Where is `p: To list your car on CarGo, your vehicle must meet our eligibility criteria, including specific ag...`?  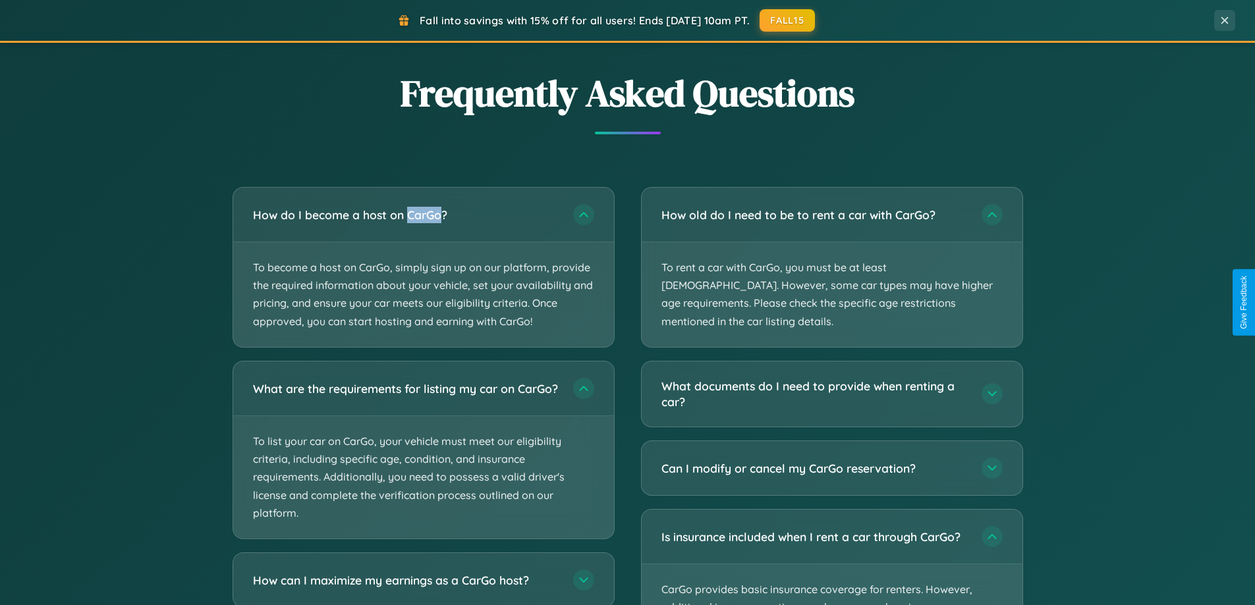 p: To list your car on CarGo, your vehicle must meet our eligibility criteria, including specific ag... is located at coordinates (424, 478).